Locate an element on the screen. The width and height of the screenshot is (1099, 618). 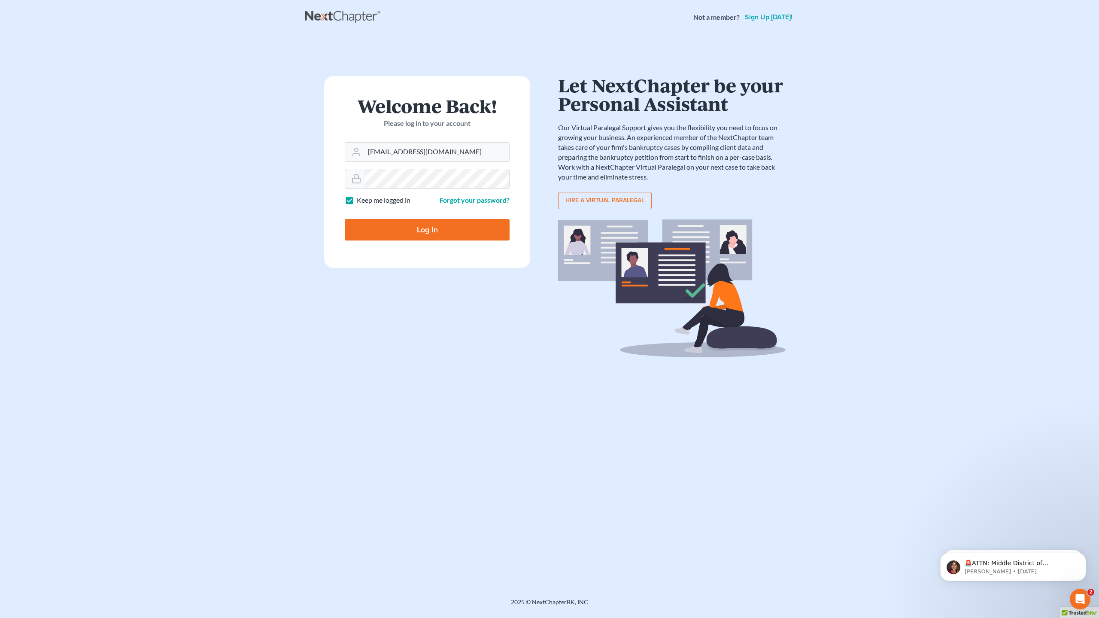
input: Log In is located at coordinates (427, 230).